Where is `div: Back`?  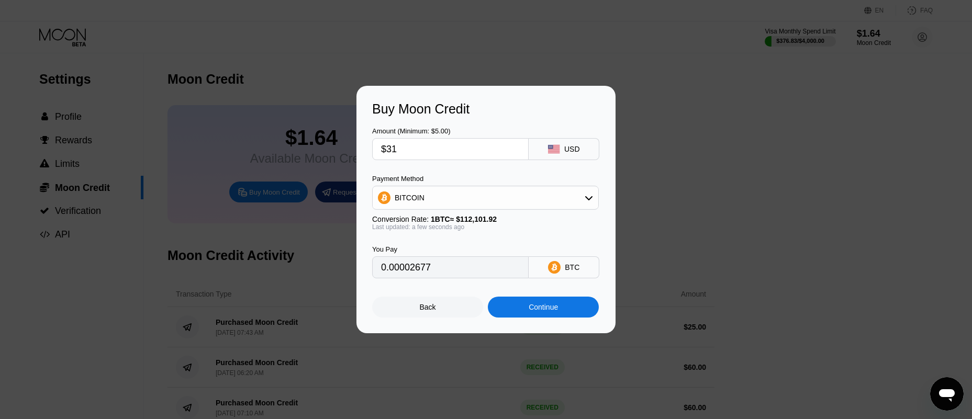
div: Back is located at coordinates (428, 307).